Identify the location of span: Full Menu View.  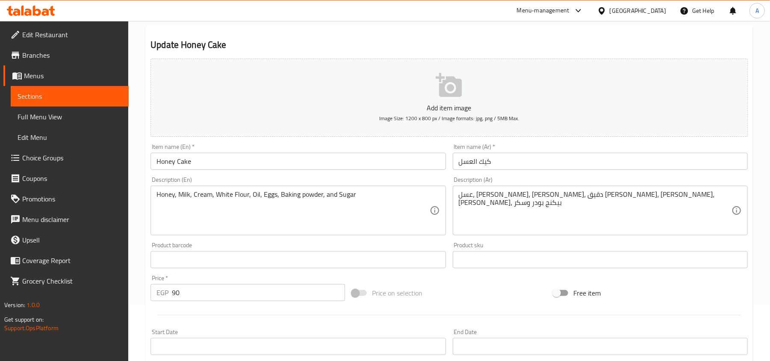
(70, 117).